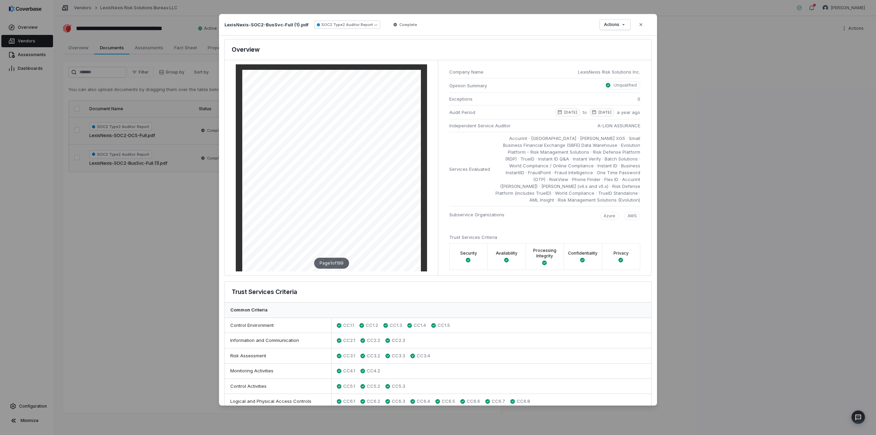 The width and height of the screenshot is (876, 435). What do you see at coordinates (609, 216) in the screenshot?
I see `p: Azure` at bounding box center [609, 216].